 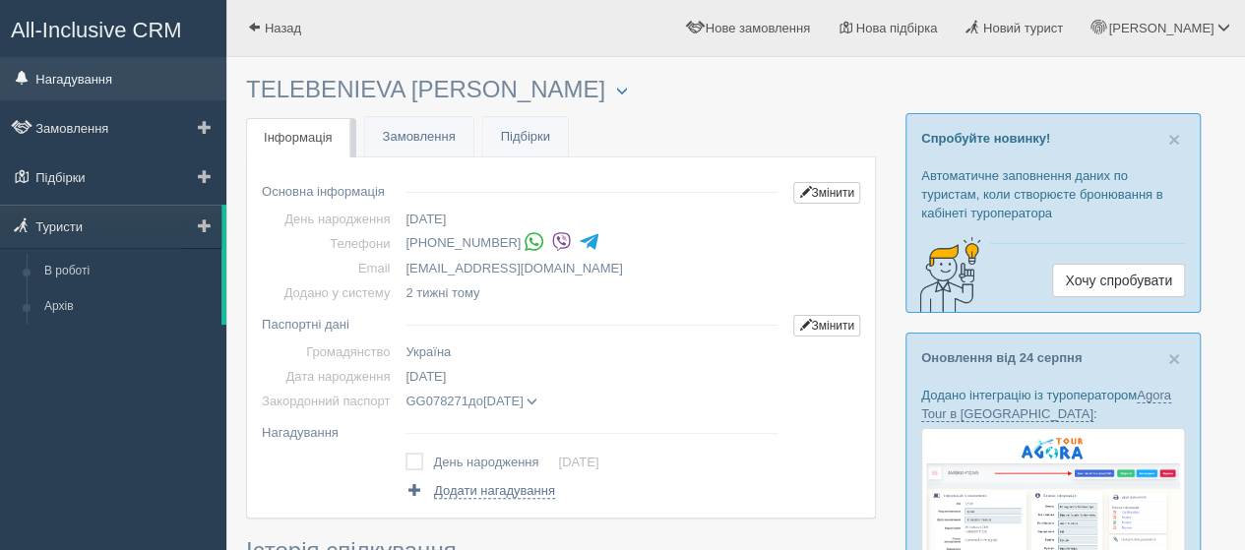 I want to click on td: Нагадування, so click(x=330, y=429).